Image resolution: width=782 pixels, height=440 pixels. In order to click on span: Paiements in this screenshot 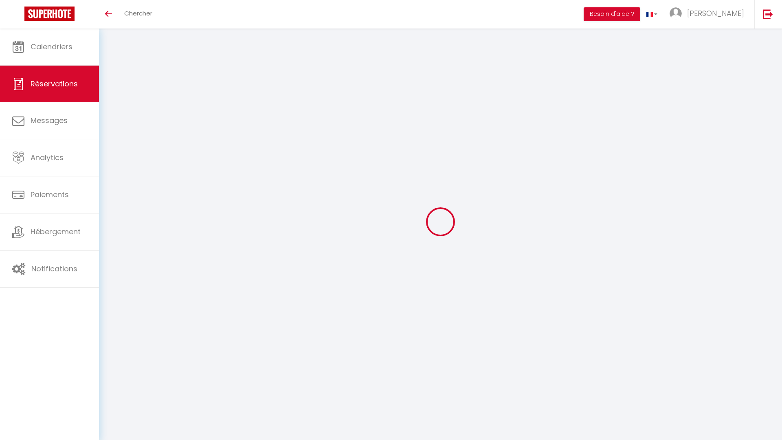, I will do `click(50, 194)`.